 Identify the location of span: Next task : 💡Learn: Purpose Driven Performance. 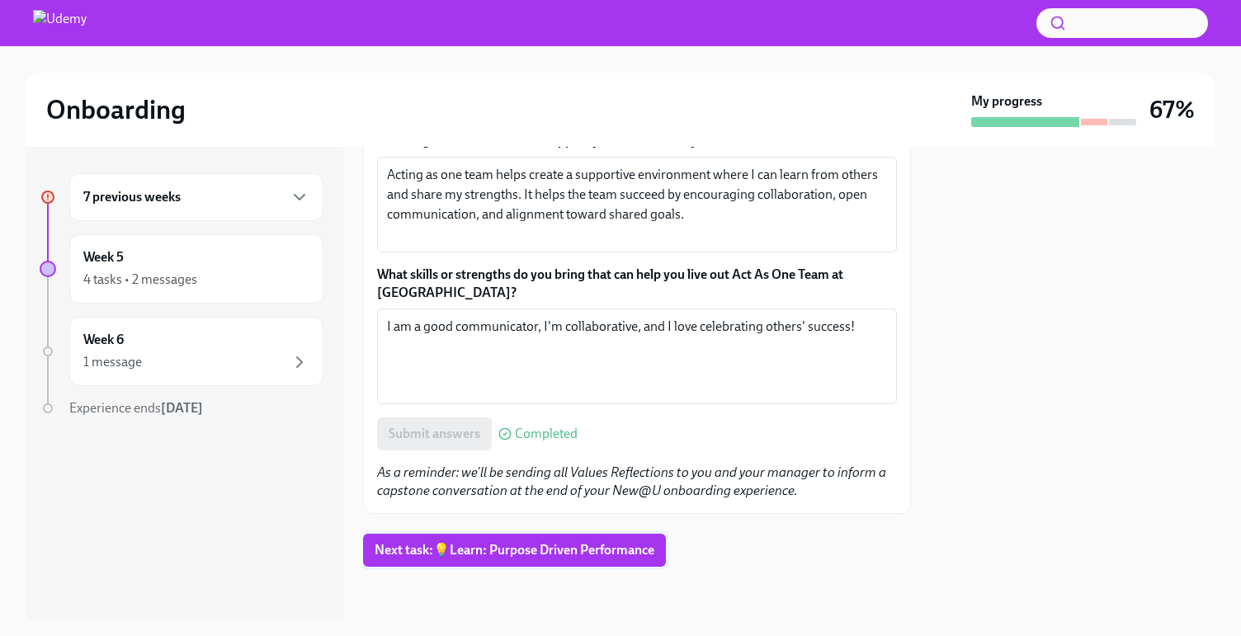
(514, 550).